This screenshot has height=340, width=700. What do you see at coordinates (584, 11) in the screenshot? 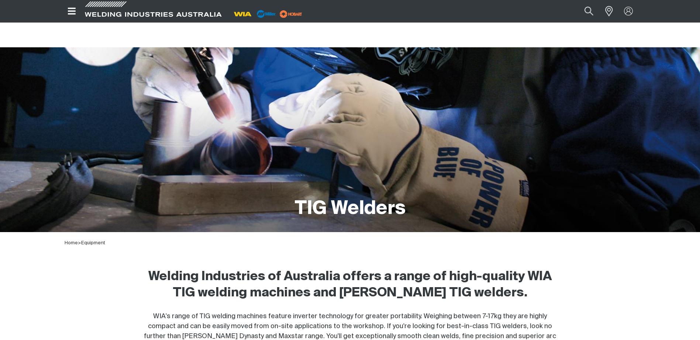
I see `input: Product name or item number...` at bounding box center [584, 11].